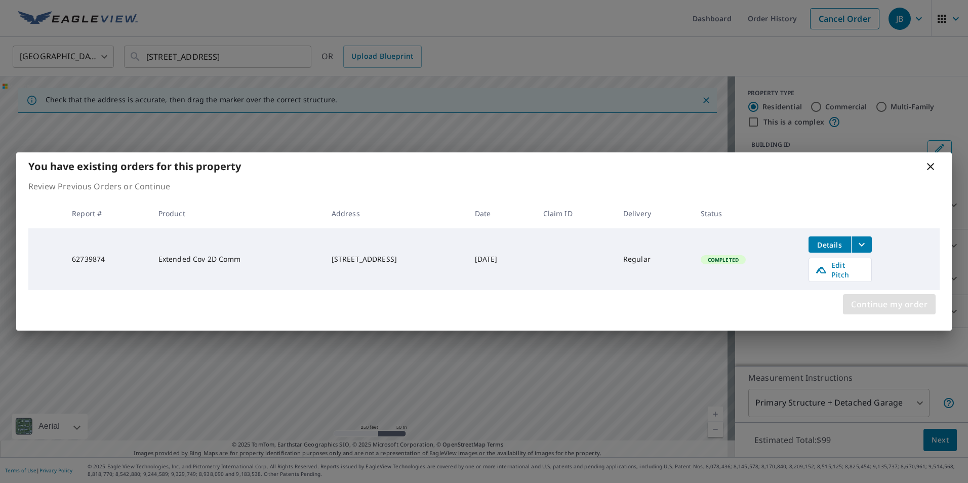 This screenshot has width=968, height=483. I want to click on th: Delivery, so click(654, 213).